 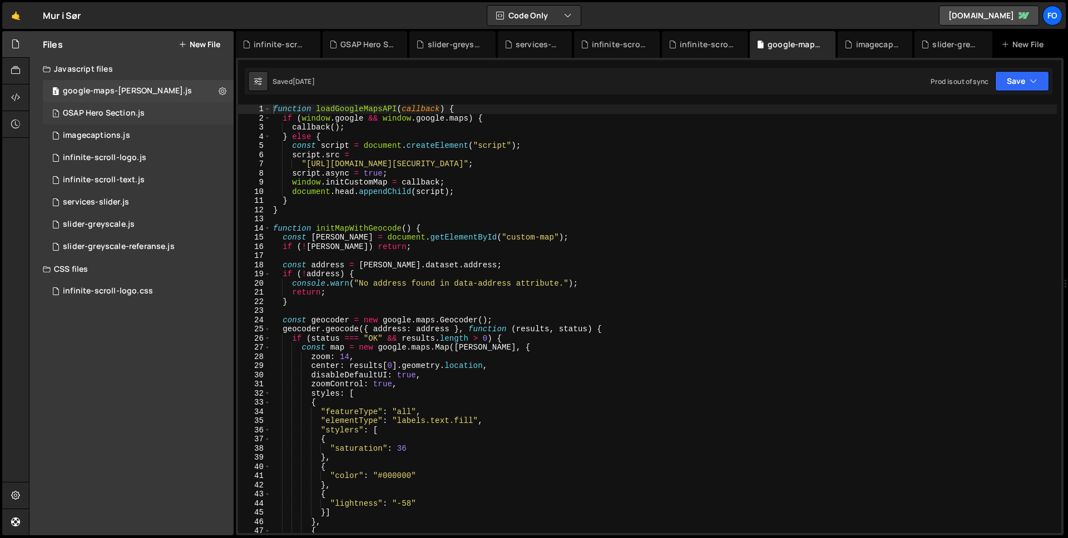 I want to click on div: 30, so click(x=254, y=375).